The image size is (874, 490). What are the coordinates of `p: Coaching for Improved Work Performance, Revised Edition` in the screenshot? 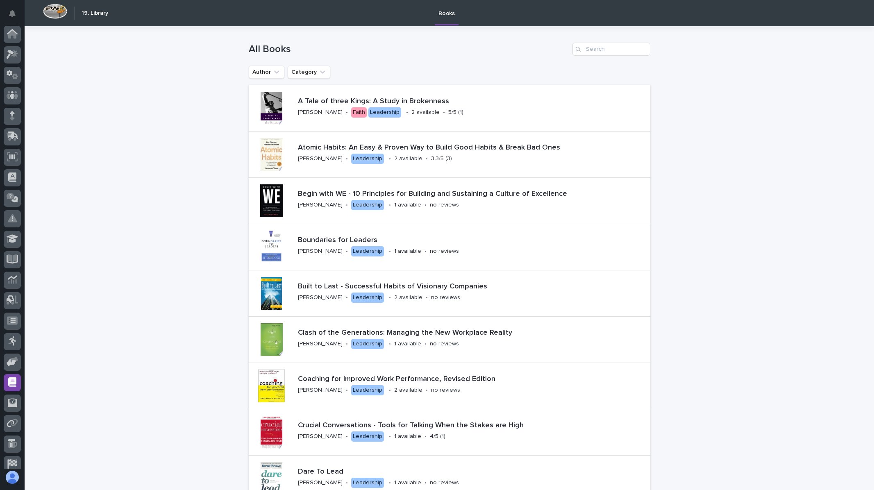 It's located at (472, 379).